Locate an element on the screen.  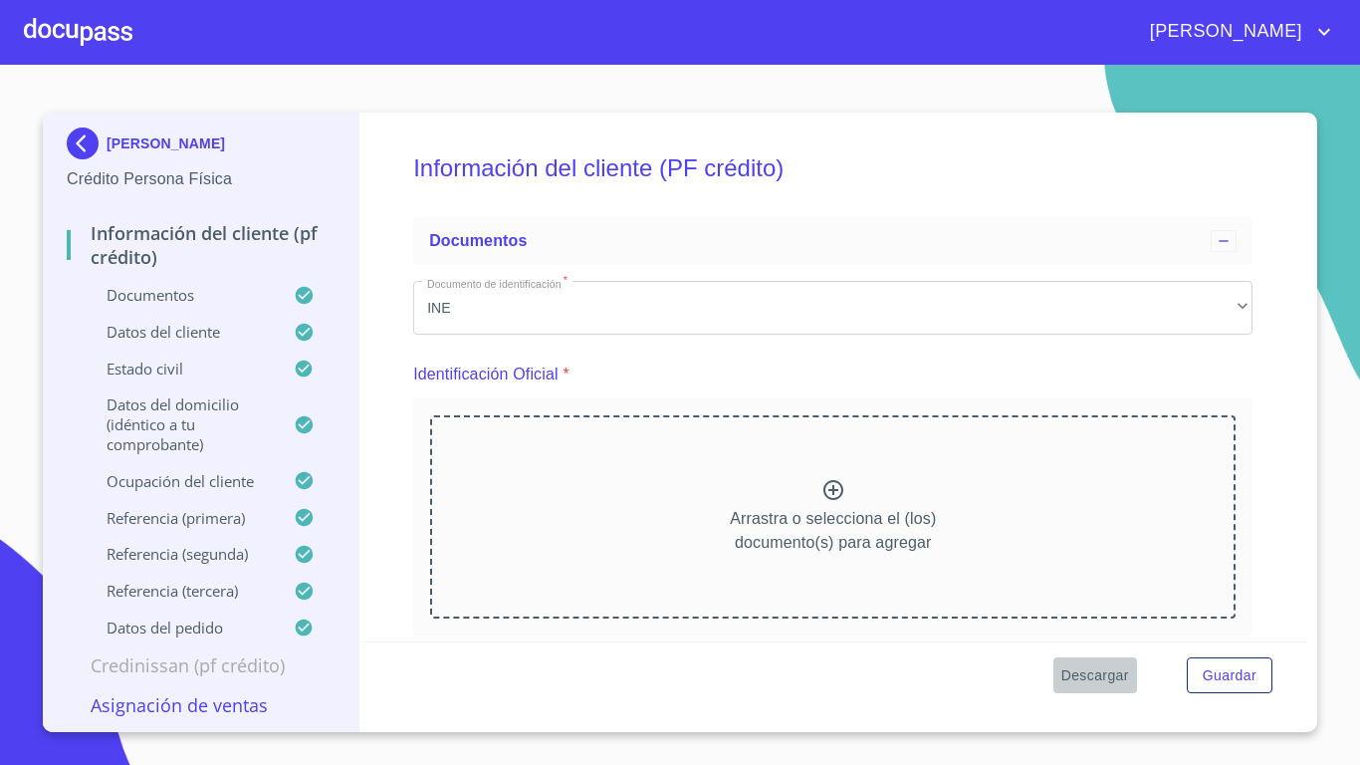
p: Estado Civil is located at coordinates (180, 368).